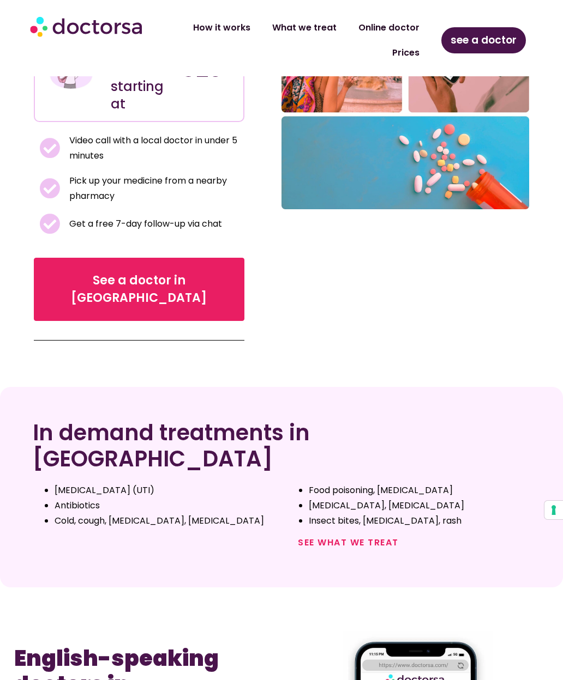 Image resolution: width=563 pixels, height=680 pixels. What do you see at coordinates (221, 28) in the screenshot?
I see `a: How it works` at bounding box center [221, 28].